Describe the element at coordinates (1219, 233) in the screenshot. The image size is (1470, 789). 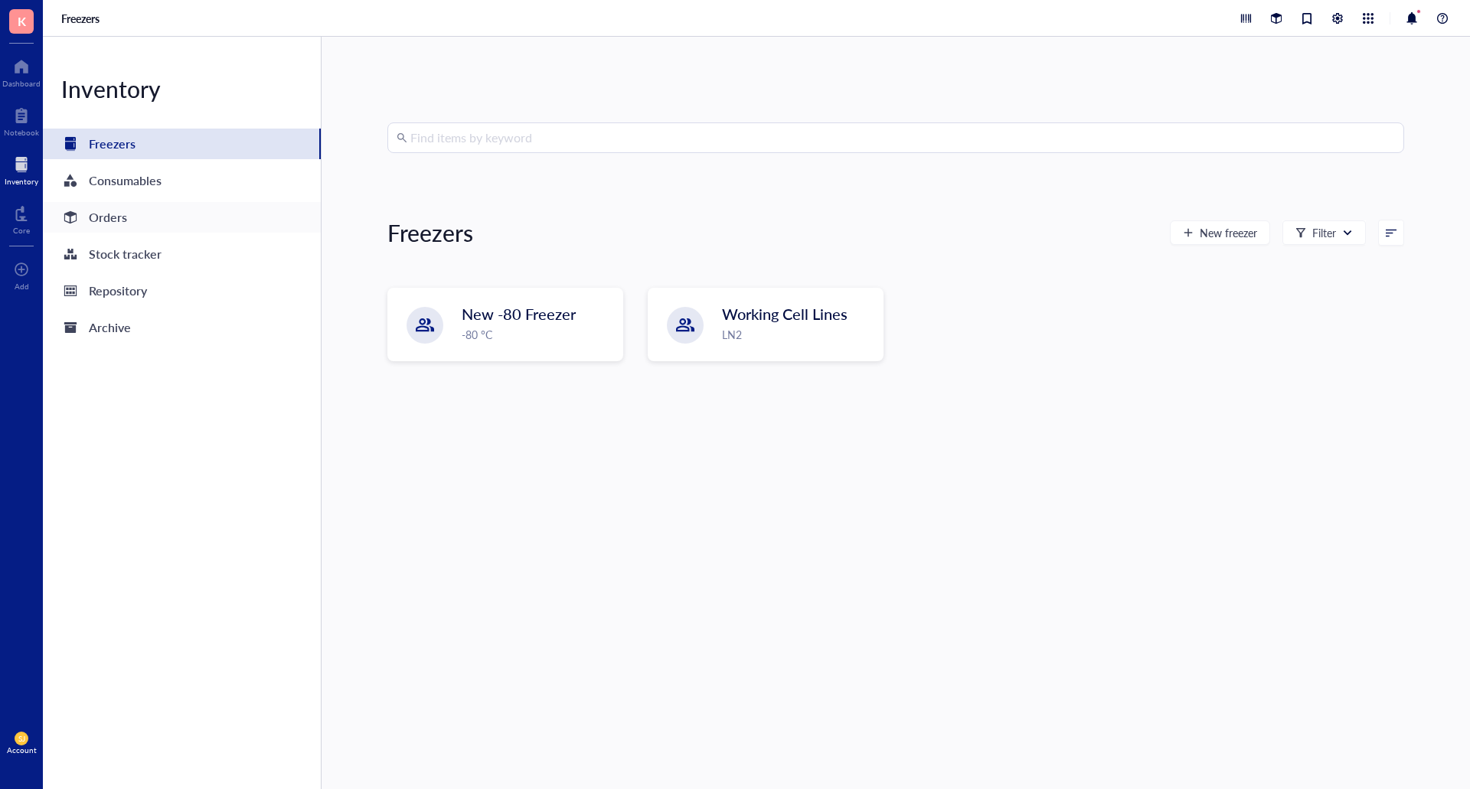
I see `button: New freezer` at that location.